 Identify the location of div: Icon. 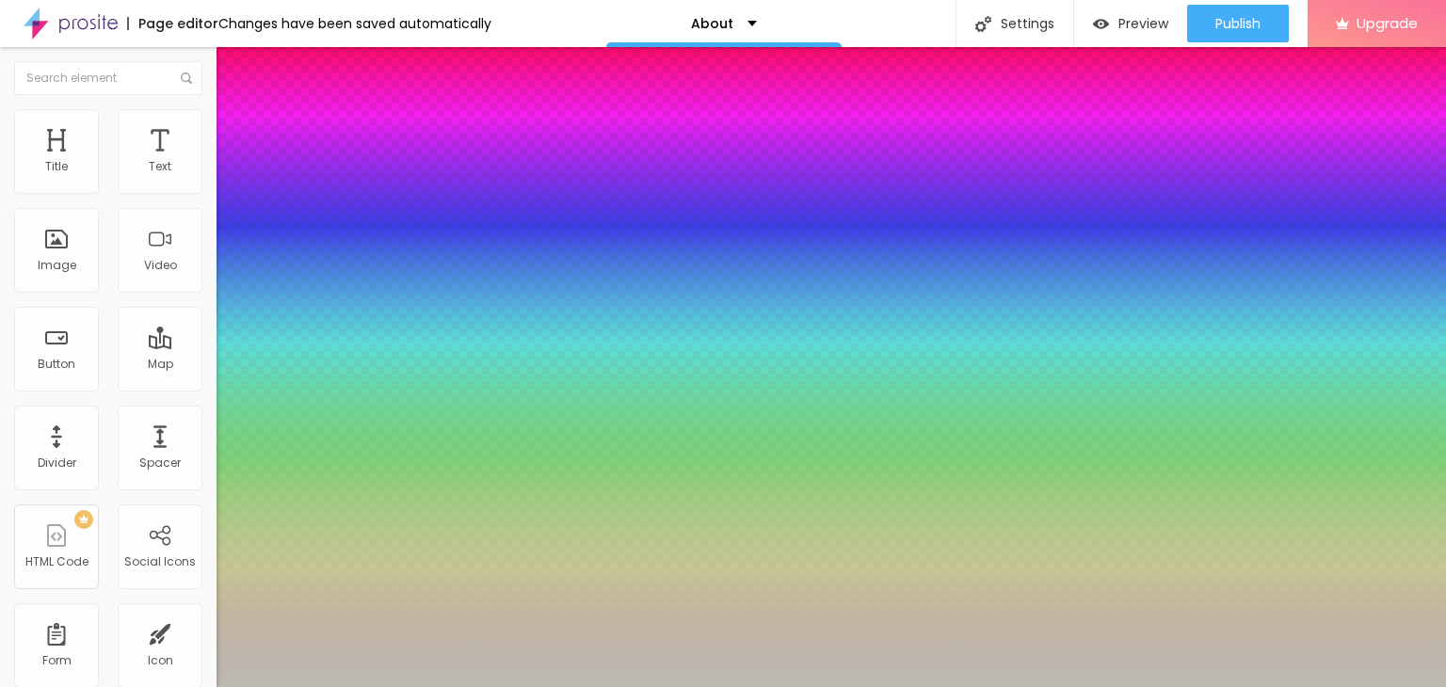
(160, 661).